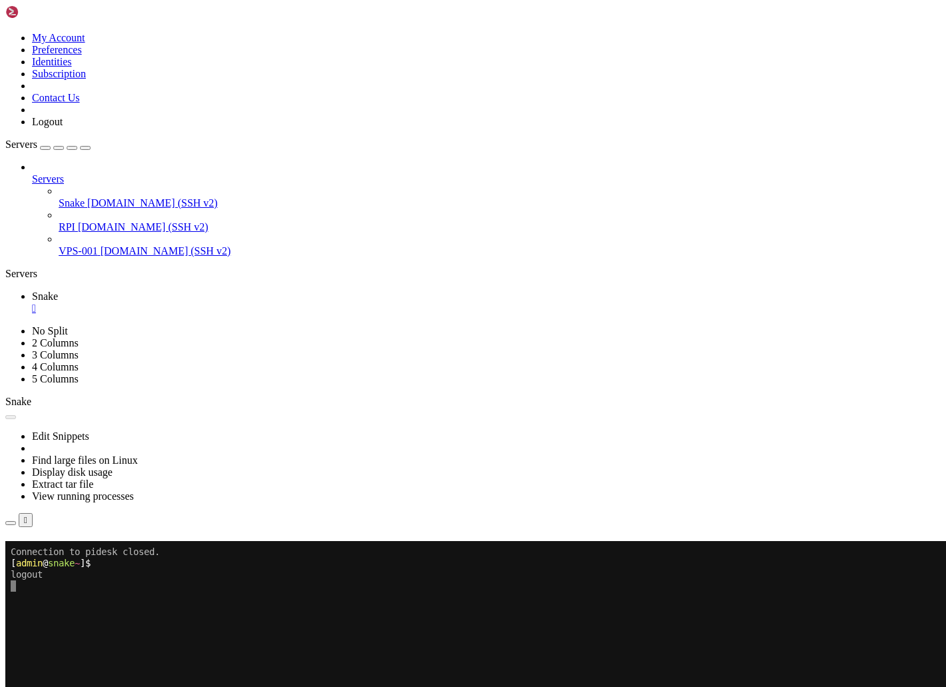 The height and width of the screenshot is (687, 946). Describe the element at coordinates (8, 45) in the screenshot. I see `div: (0, 3)` at that location.